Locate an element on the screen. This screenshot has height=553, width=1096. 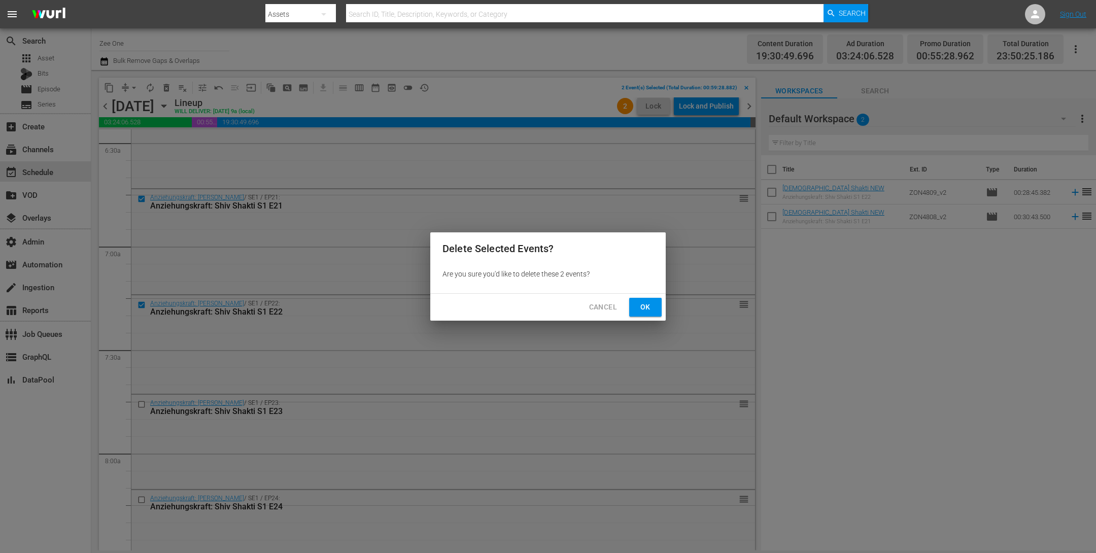
div: Are you sure you'd like to delete these 2 events? is located at coordinates (548, 274).